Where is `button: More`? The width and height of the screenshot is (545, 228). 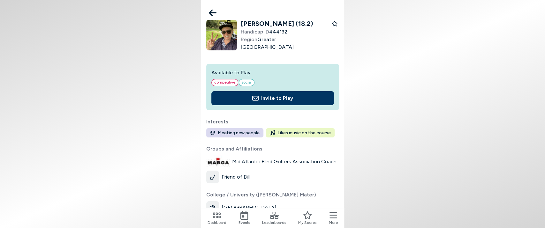 button: More is located at coordinates (333, 218).